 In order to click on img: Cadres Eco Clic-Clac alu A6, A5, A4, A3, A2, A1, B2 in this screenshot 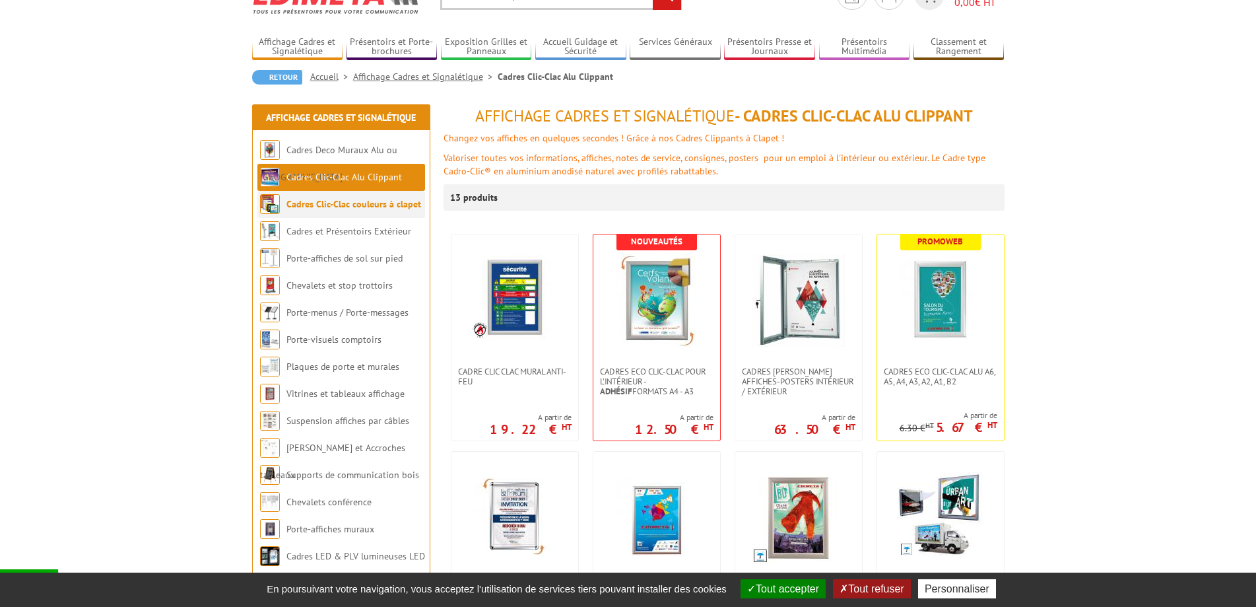, I will do `click(941, 300)`.